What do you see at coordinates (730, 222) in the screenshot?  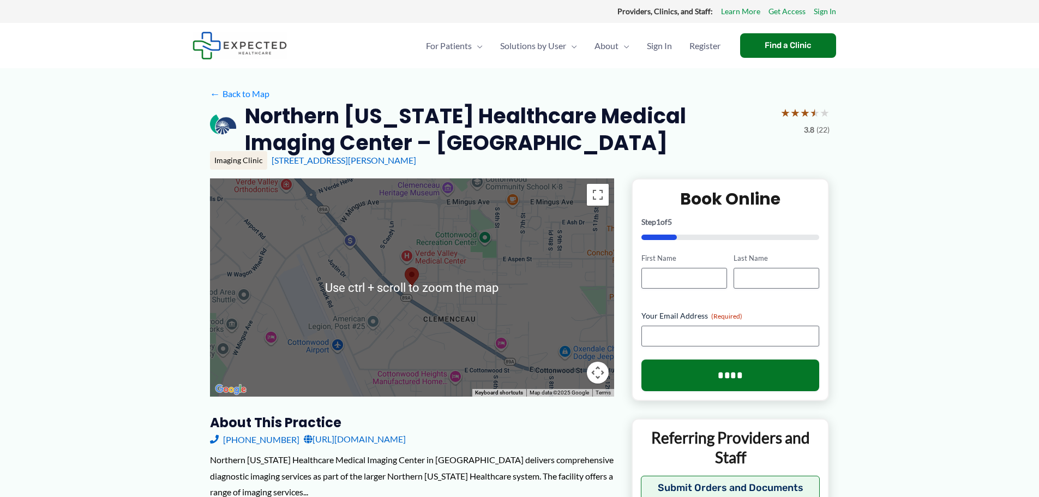 I see `p: Step of` at bounding box center [730, 222].